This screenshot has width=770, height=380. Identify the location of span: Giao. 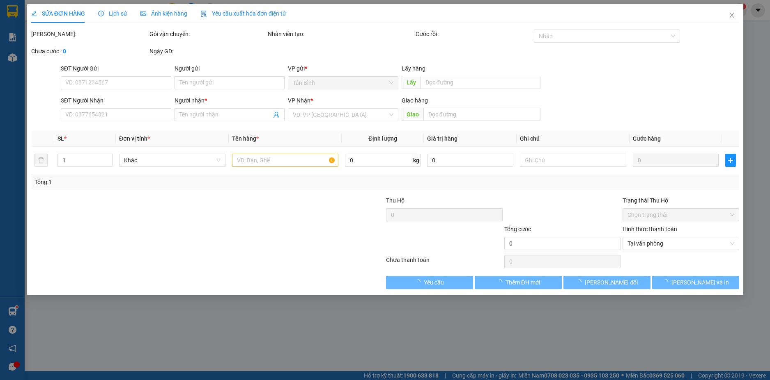
(412, 115).